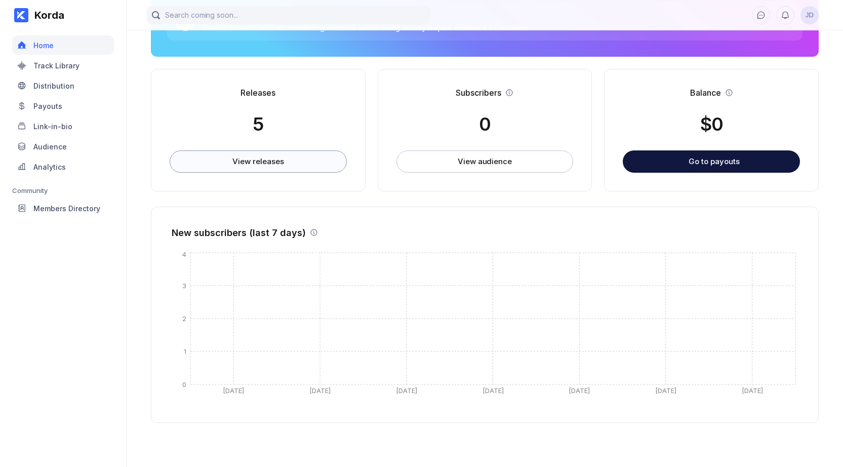  What do you see at coordinates (711, 161) in the screenshot?
I see `button: Go to payouts` at bounding box center [711, 161].